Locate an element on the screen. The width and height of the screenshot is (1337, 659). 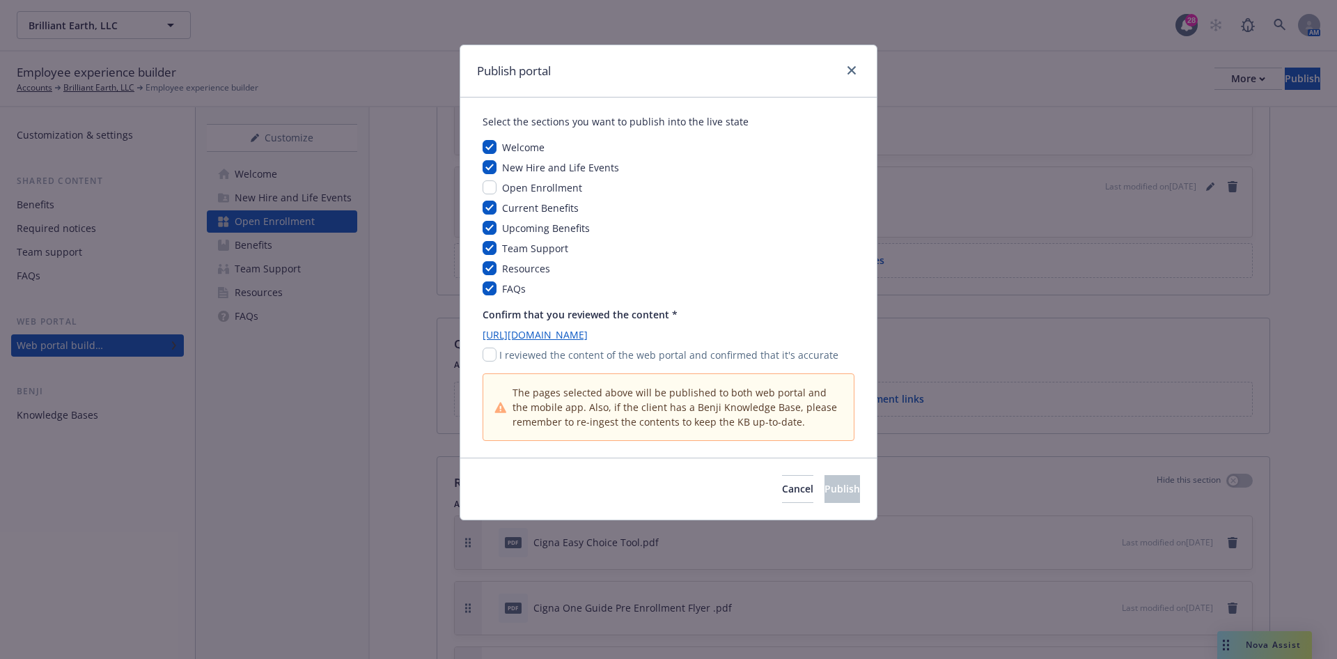
span: Team Support is located at coordinates (535, 248).